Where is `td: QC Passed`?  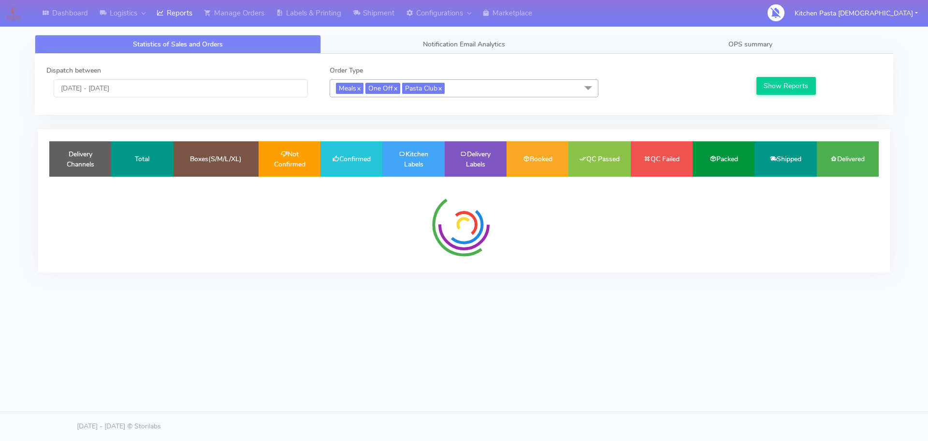 td: QC Passed is located at coordinates (600, 159).